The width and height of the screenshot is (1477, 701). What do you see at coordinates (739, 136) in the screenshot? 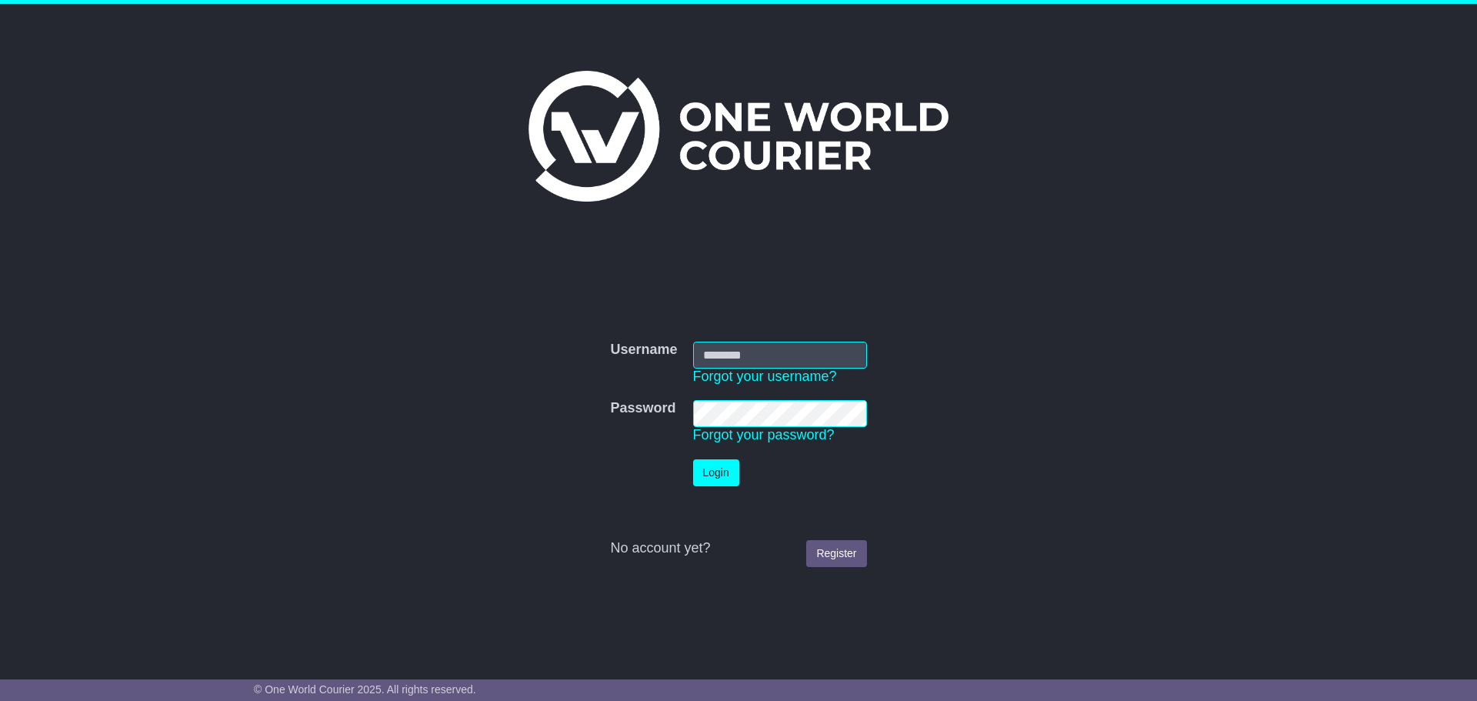
I see `img: One World` at bounding box center [739, 136].